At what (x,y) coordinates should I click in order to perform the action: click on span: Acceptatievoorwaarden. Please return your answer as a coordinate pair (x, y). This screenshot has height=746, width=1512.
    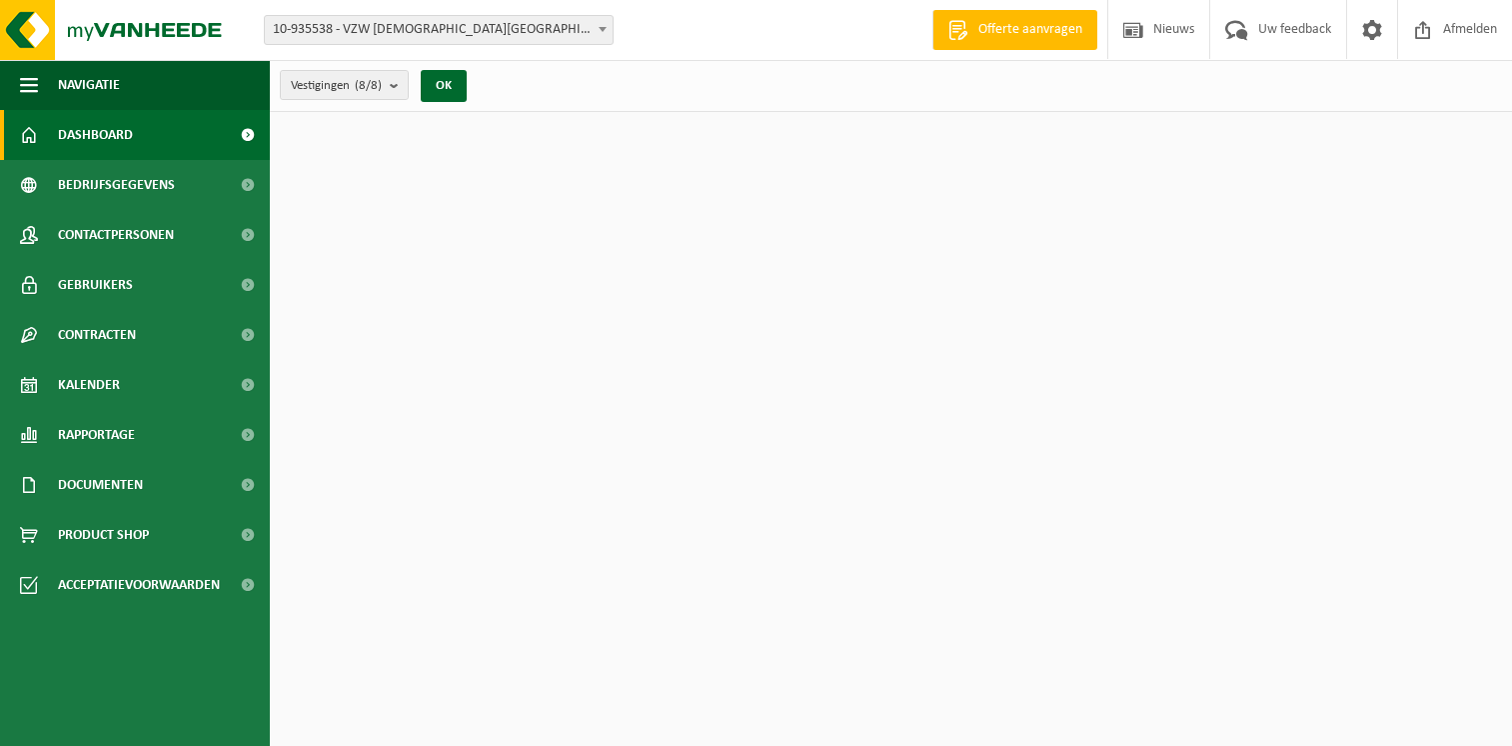
    Looking at the image, I should click on (139, 585).